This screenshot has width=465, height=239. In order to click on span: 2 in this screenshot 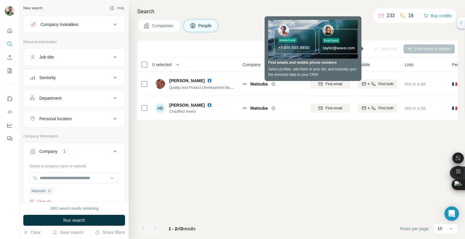, I will do `click(182, 229)`.